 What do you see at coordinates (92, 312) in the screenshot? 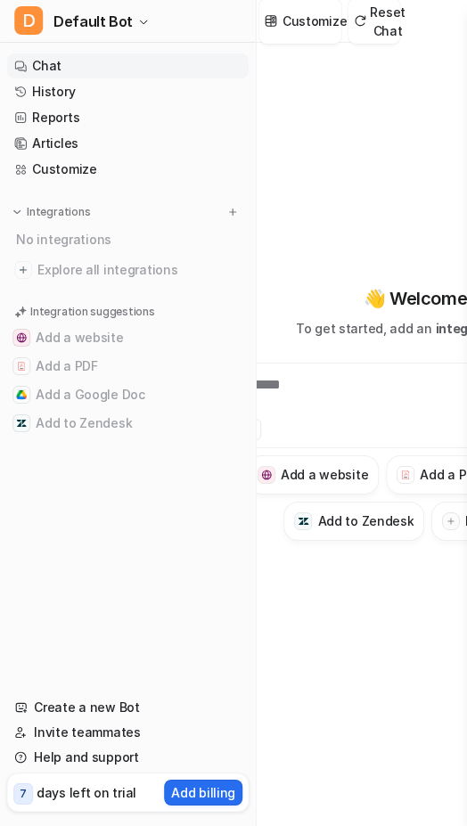
I see `p: Integration suggestions` at bounding box center [92, 312].